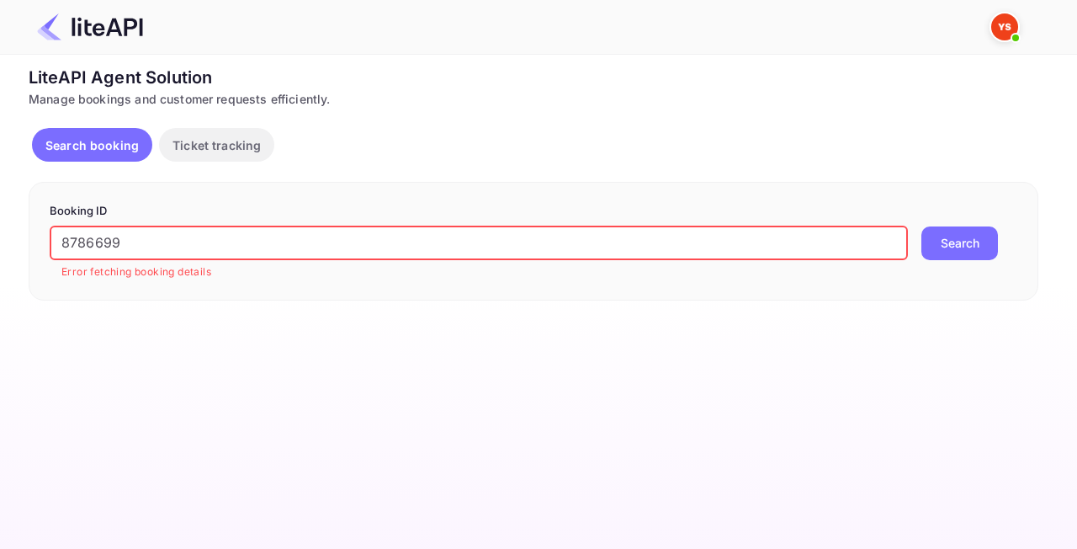 The image size is (1077, 549). I want to click on img: Yandex Support, so click(1005, 27).